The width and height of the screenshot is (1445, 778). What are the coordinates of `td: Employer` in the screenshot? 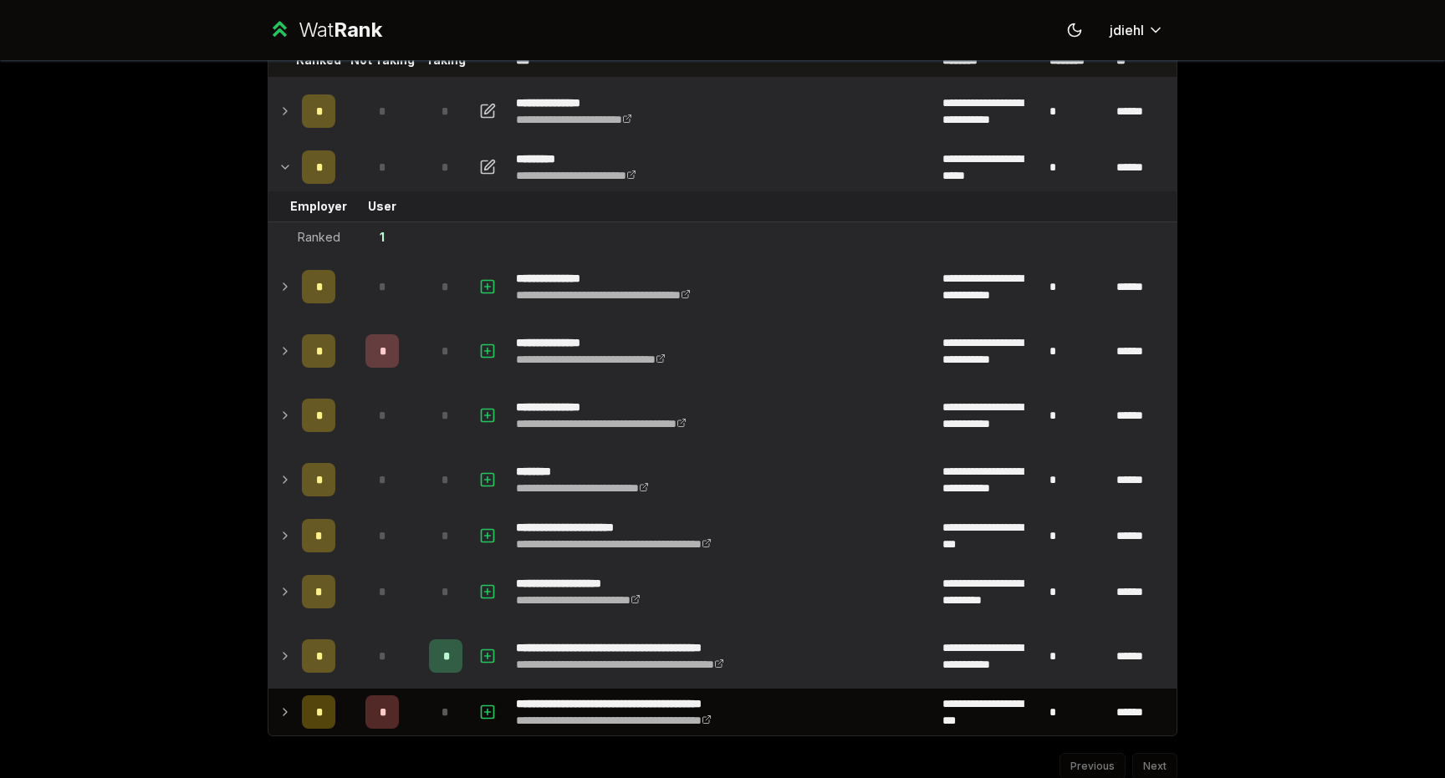 It's located at (319, 206).